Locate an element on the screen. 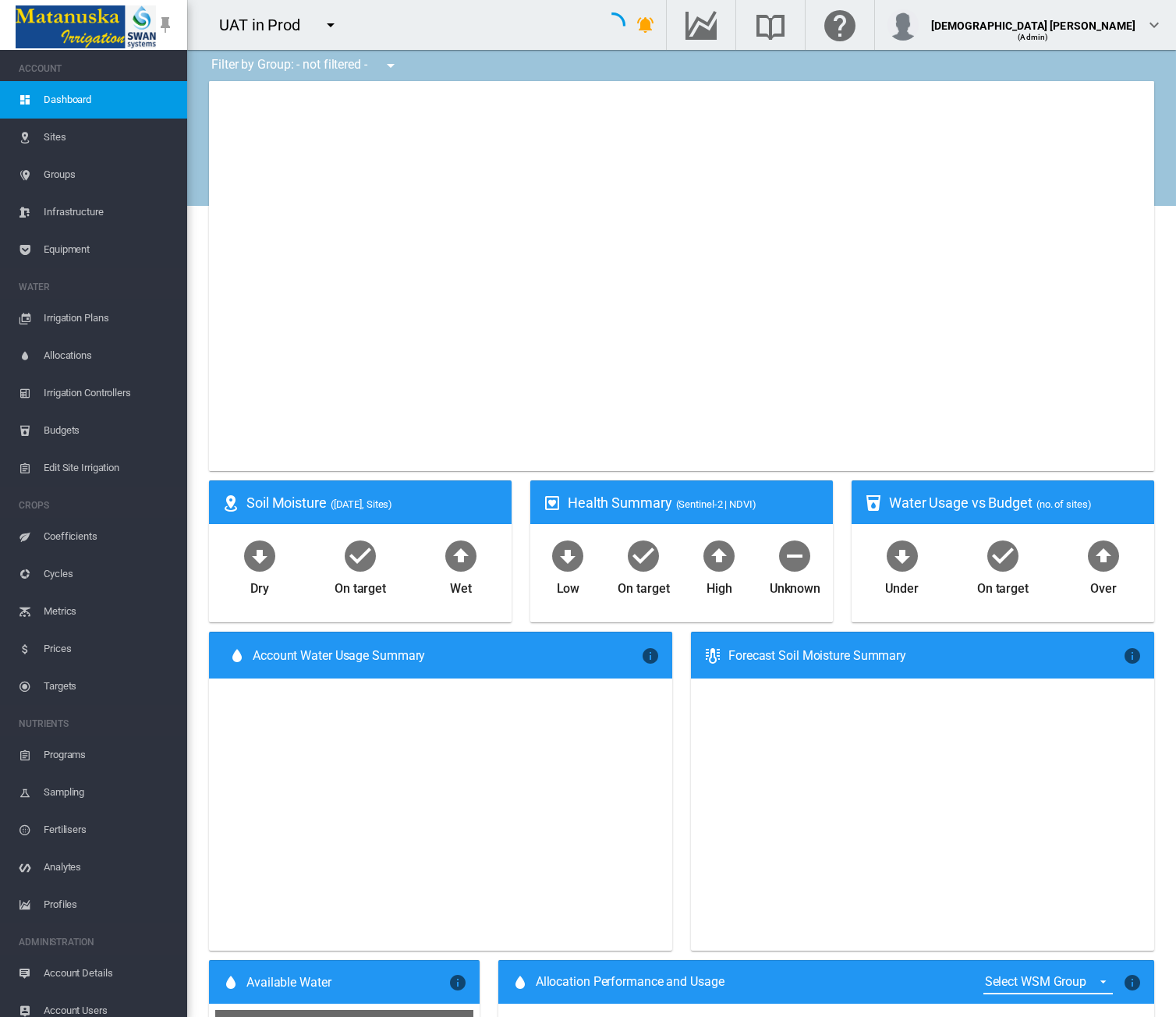 The image size is (1176, 1017). span: Programs is located at coordinates (109, 755).